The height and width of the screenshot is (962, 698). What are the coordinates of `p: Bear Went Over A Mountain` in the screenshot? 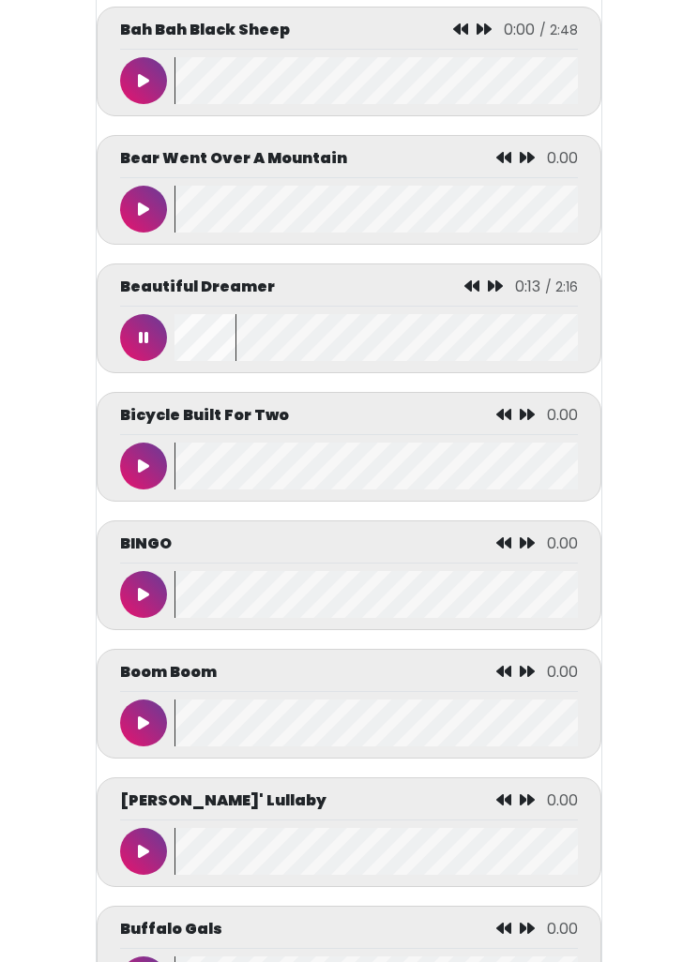 It's located at (234, 158).